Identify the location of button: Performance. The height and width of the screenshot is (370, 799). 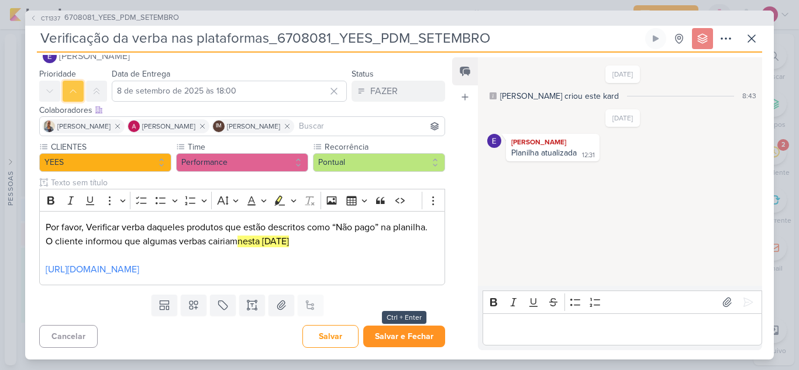
(242, 163).